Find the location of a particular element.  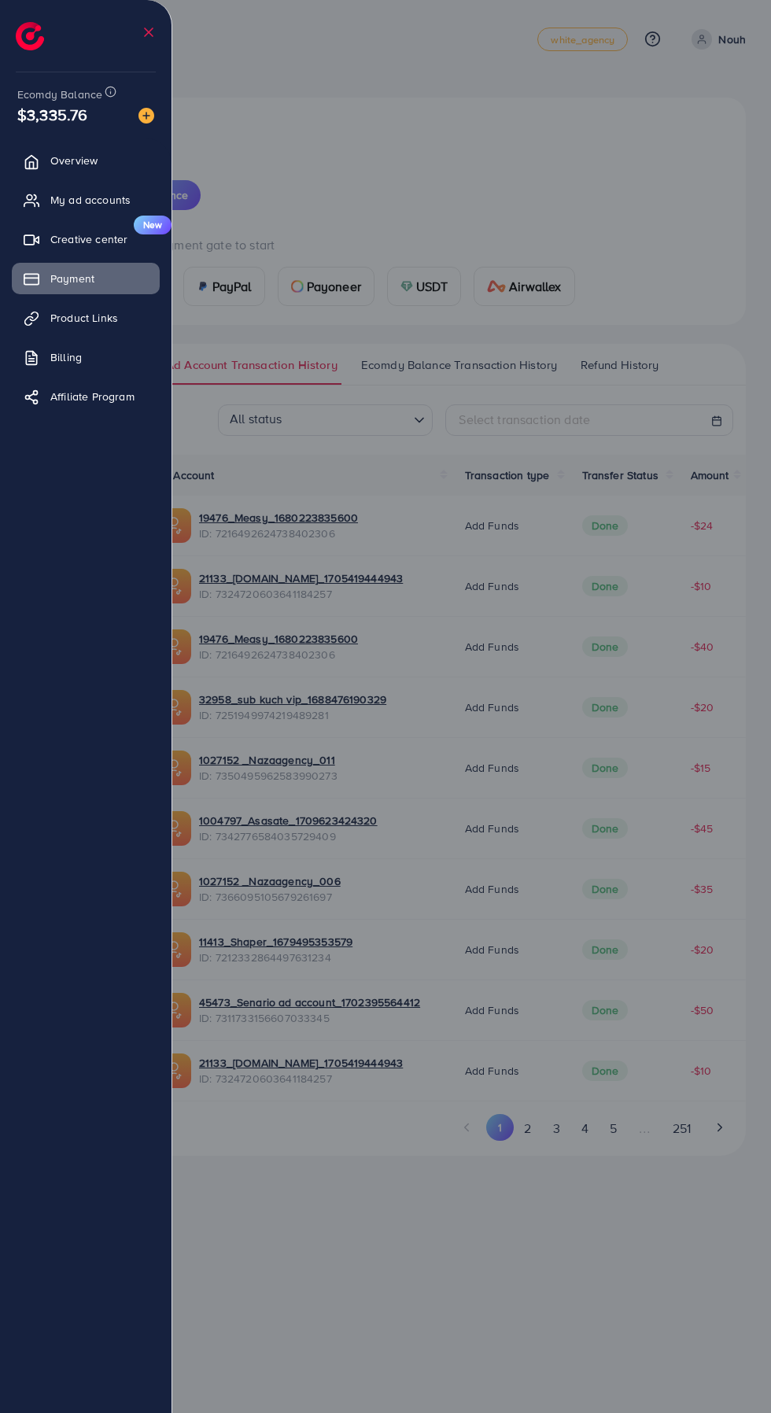

span: Ecomdy Balance is located at coordinates (60, 94).